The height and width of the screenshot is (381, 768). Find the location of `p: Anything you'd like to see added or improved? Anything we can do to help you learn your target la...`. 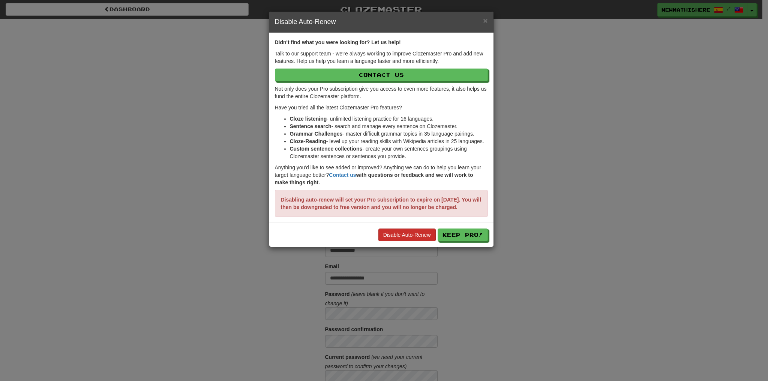

p: Anything you'd like to see added or improved? Anything we can do to help you learn your target la... is located at coordinates (381, 175).